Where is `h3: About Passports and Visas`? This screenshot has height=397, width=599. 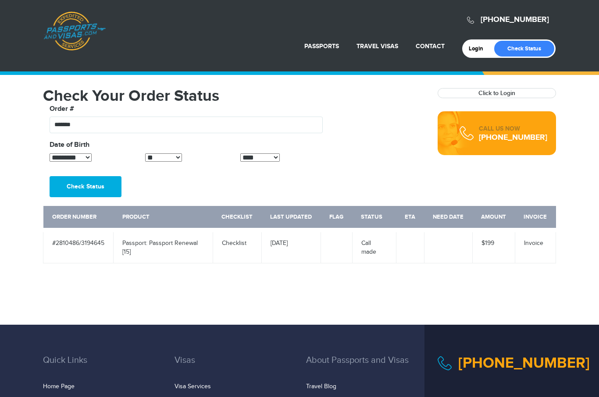
h3: About Passports and Visas is located at coordinates (365, 367).